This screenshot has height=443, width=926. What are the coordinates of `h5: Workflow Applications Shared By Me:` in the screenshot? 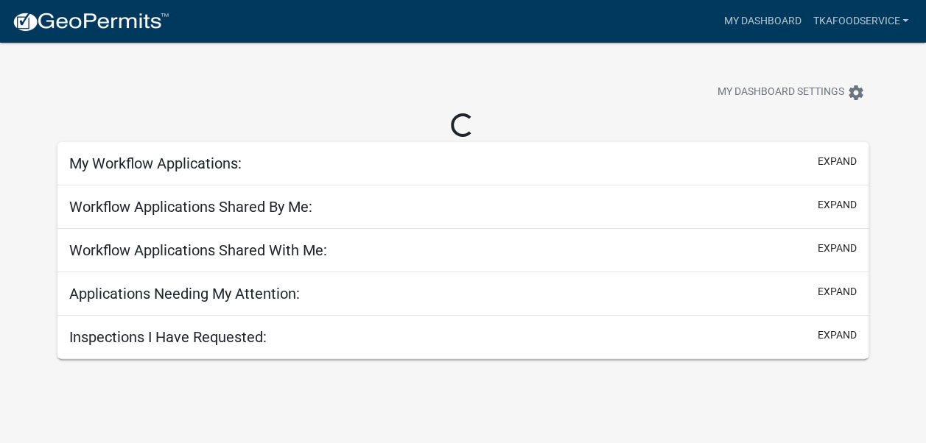 It's located at (191, 207).